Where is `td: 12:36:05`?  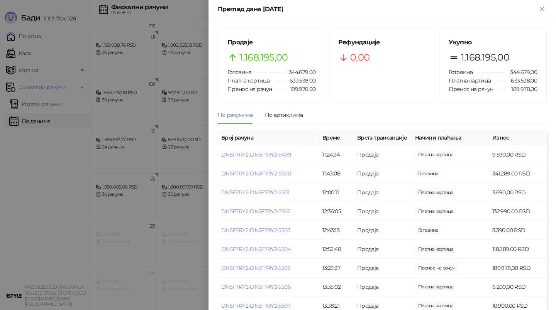
td: 12:36:05 is located at coordinates (336, 211).